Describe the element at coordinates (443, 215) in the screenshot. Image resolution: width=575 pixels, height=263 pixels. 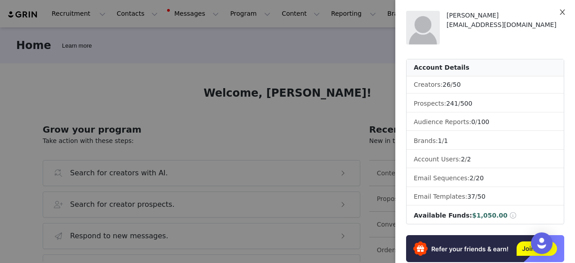
I see `span: Available Funds:` at that location.